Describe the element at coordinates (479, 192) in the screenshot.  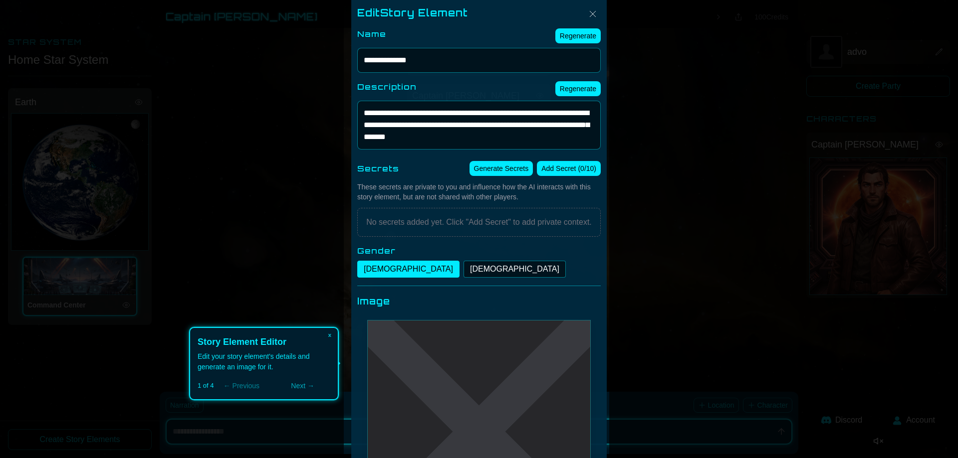
I see `div: These secrets are private to you and influence how the AI interacts with this story element, but ...` at that location.